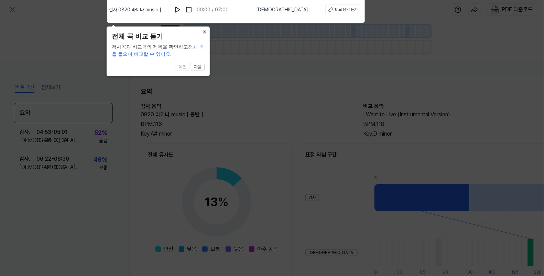 This screenshot has width=544, height=276. What do you see at coordinates (178, 10) in the screenshot?
I see `img: play` at bounding box center [178, 10].